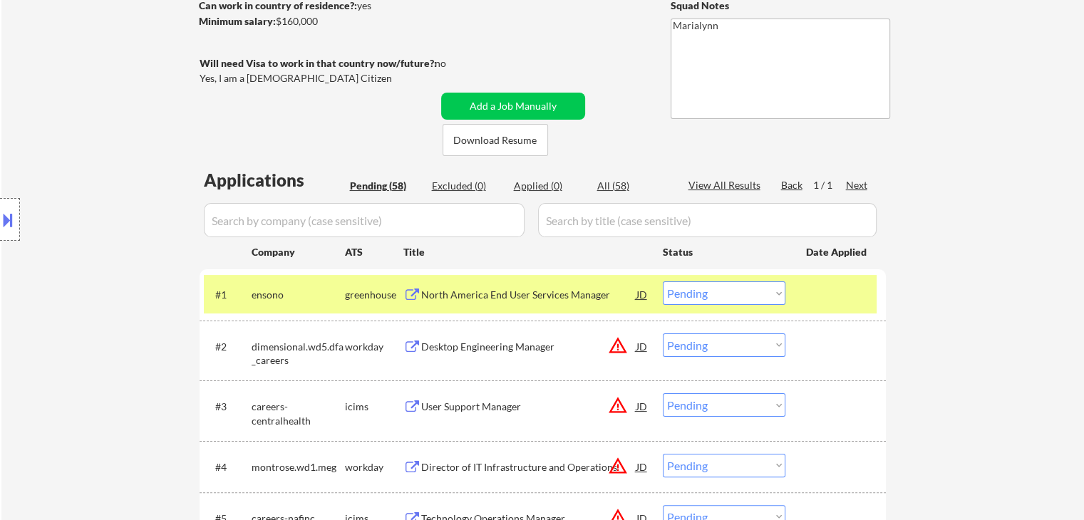  What do you see at coordinates (707, 220) in the screenshot?
I see `input: Search by title (case sensitive)` at bounding box center [707, 220].